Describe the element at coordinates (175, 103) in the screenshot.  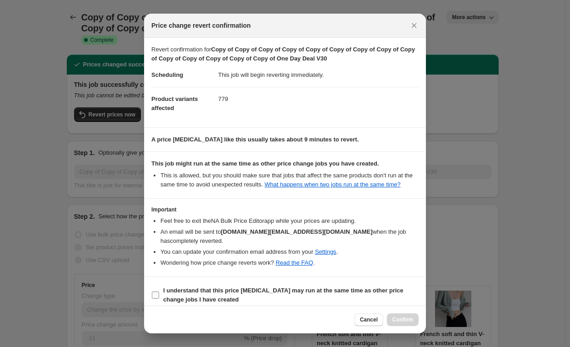
I see `span: Product variants affected` at that location.